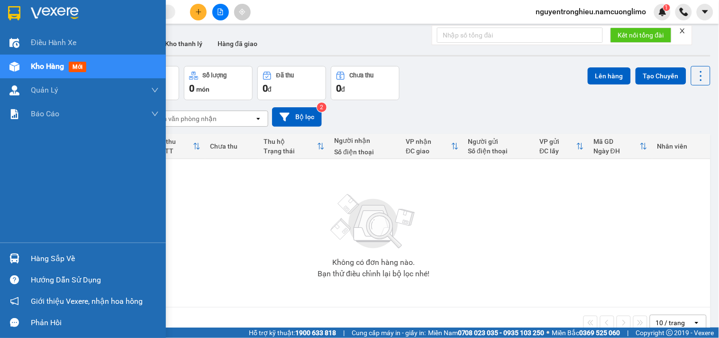 The width and height of the screenshot is (719, 338). What do you see at coordinates (291, 151) in the screenshot?
I see `div: Trạng thái` at bounding box center [291, 151].